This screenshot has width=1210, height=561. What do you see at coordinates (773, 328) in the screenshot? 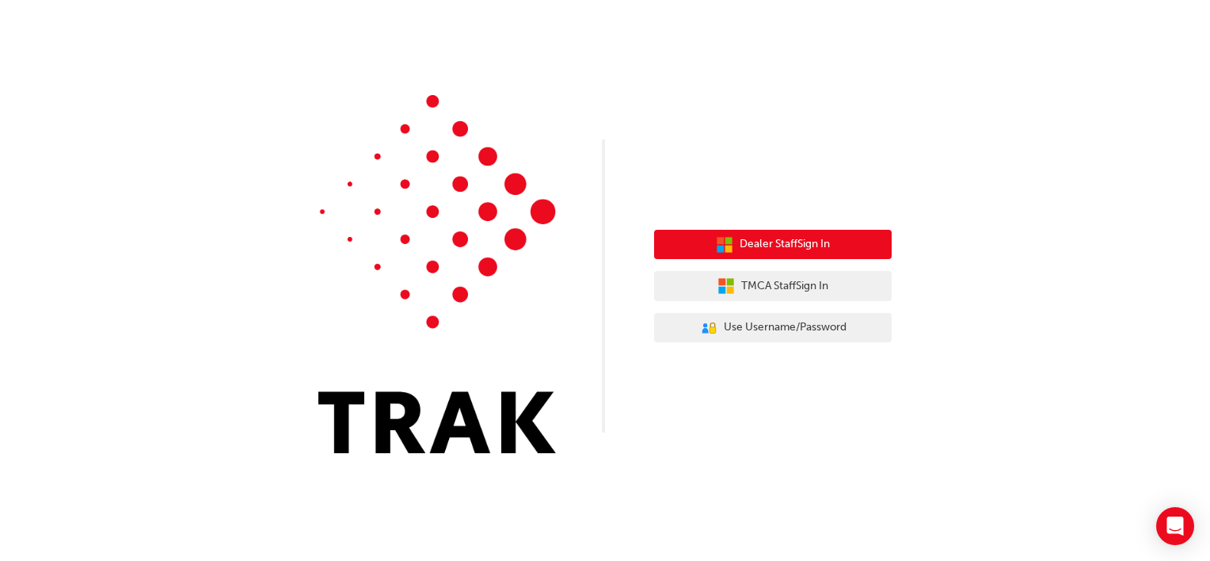
I see `button: Use Username/Password` at bounding box center [773, 328].